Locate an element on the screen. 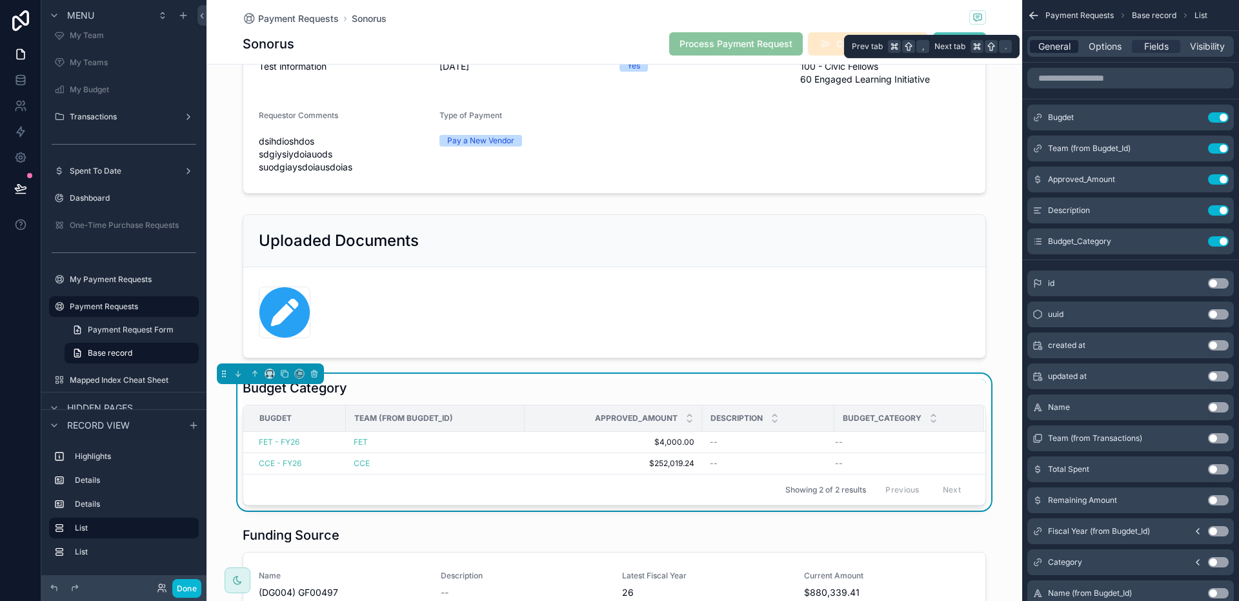 The image size is (1239, 601). a: Base record is located at coordinates (132, 353).